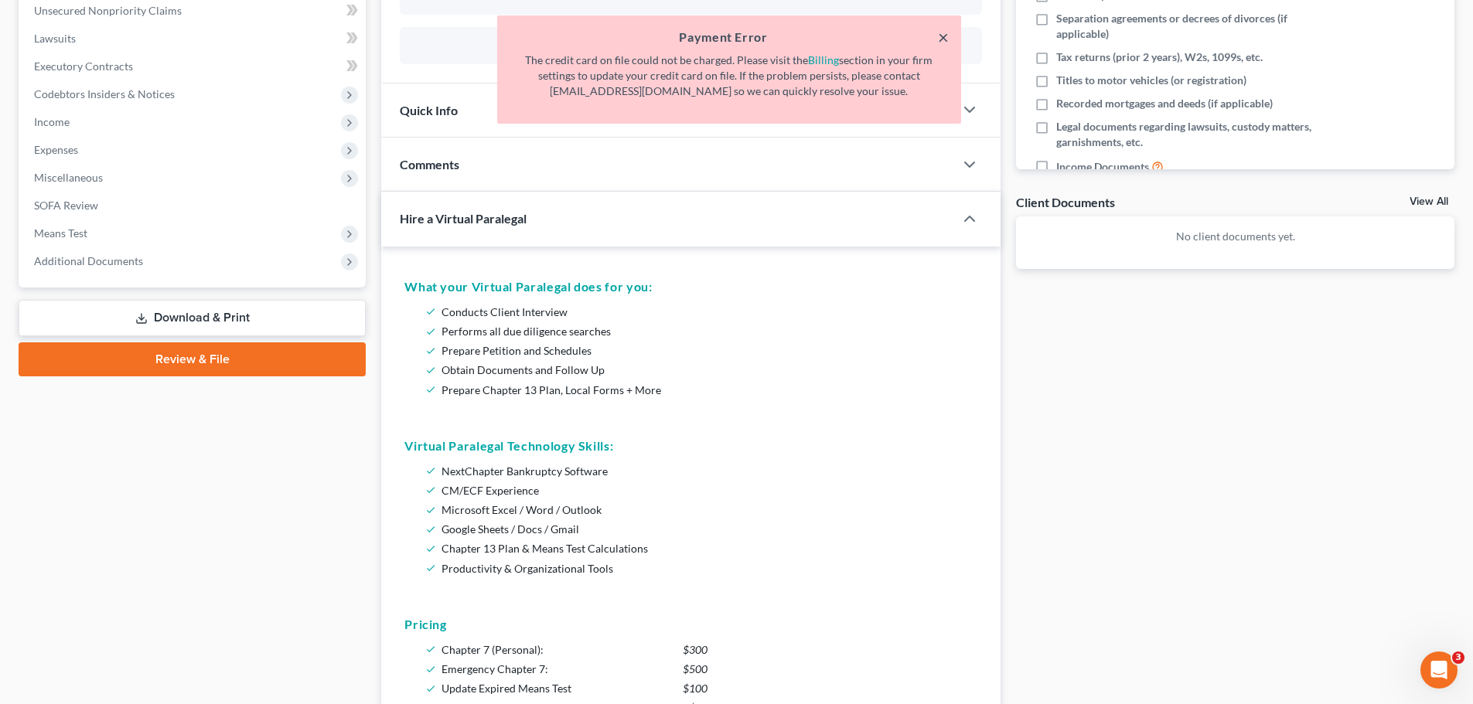 The height and width of the screenshot is (704, 1473). I want to click on p: The credit card on file could not be charged. Please visit the section in your firm settings to u..., so click(729, 76).